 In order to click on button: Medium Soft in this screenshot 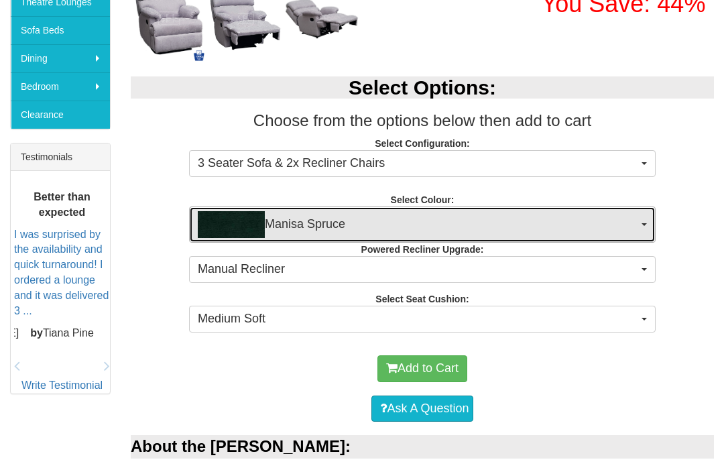, I will do `click(422, 319)`.